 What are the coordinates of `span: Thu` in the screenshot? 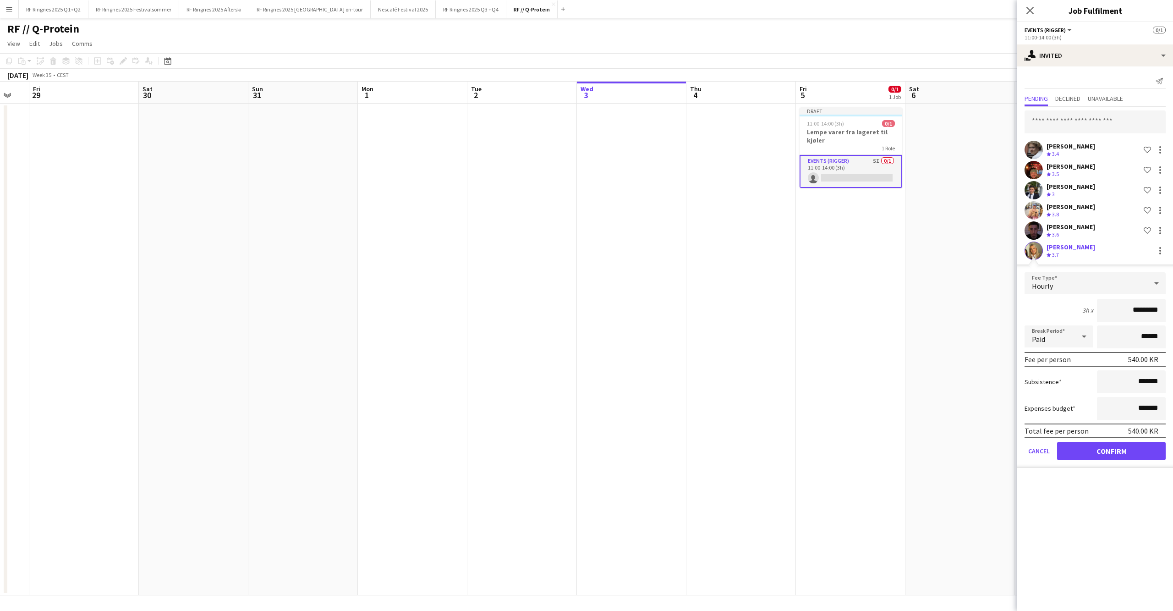 It's located at (696, 89).